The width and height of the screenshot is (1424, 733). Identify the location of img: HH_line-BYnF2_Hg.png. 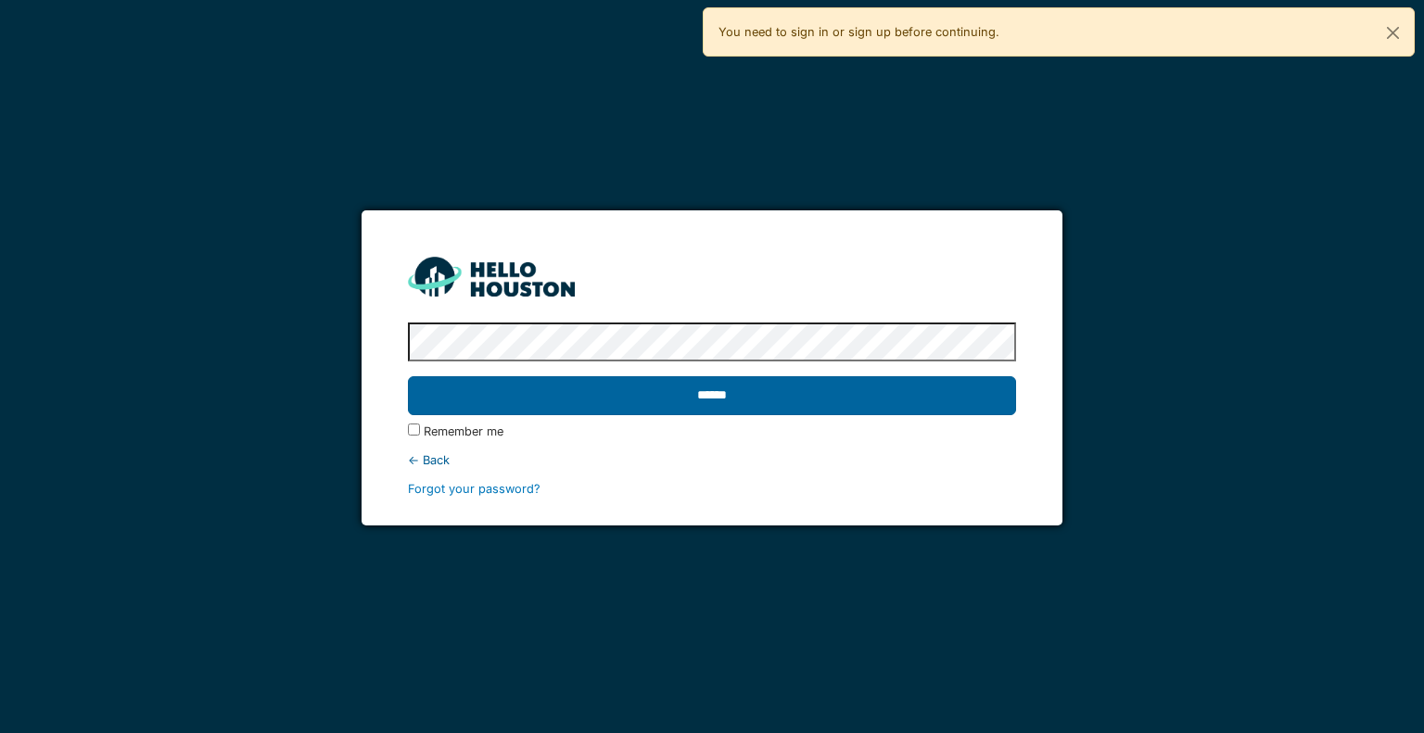
(491, 276).